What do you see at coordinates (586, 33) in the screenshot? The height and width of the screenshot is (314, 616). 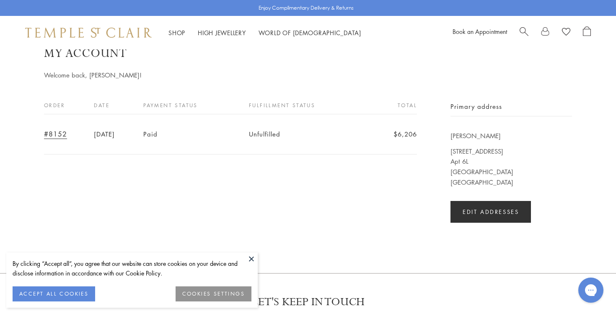 I see `a: Open Shopping Bag` at bounding box center [586, 33].